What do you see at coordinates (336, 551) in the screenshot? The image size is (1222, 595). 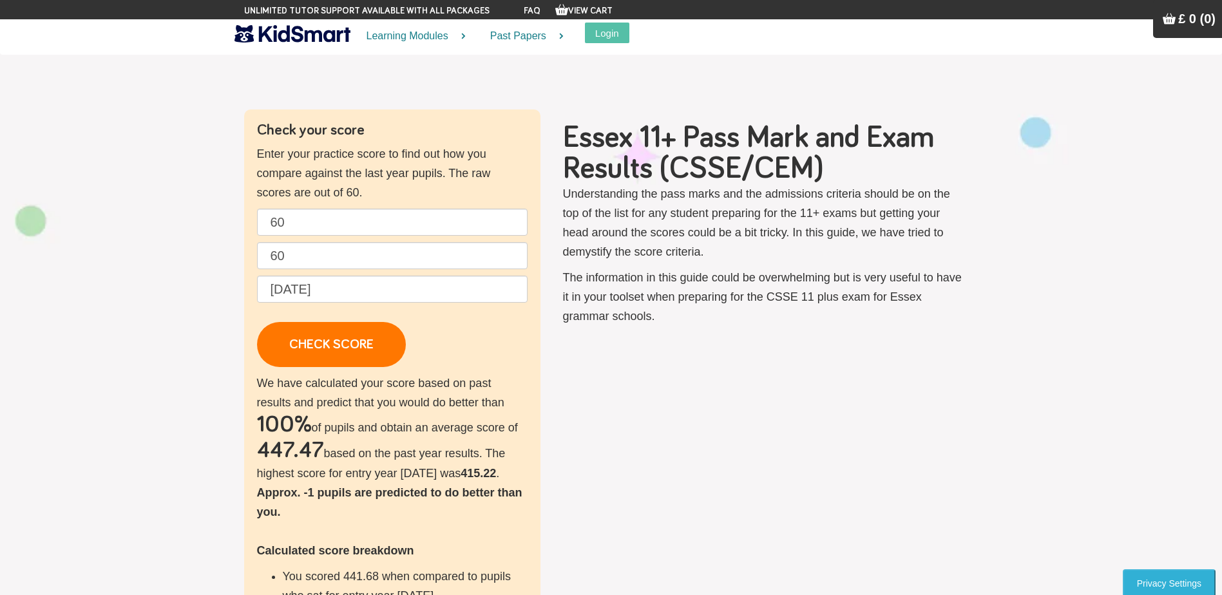 I see `b: Calculated score breakdown` at bounding box center [336, 551].